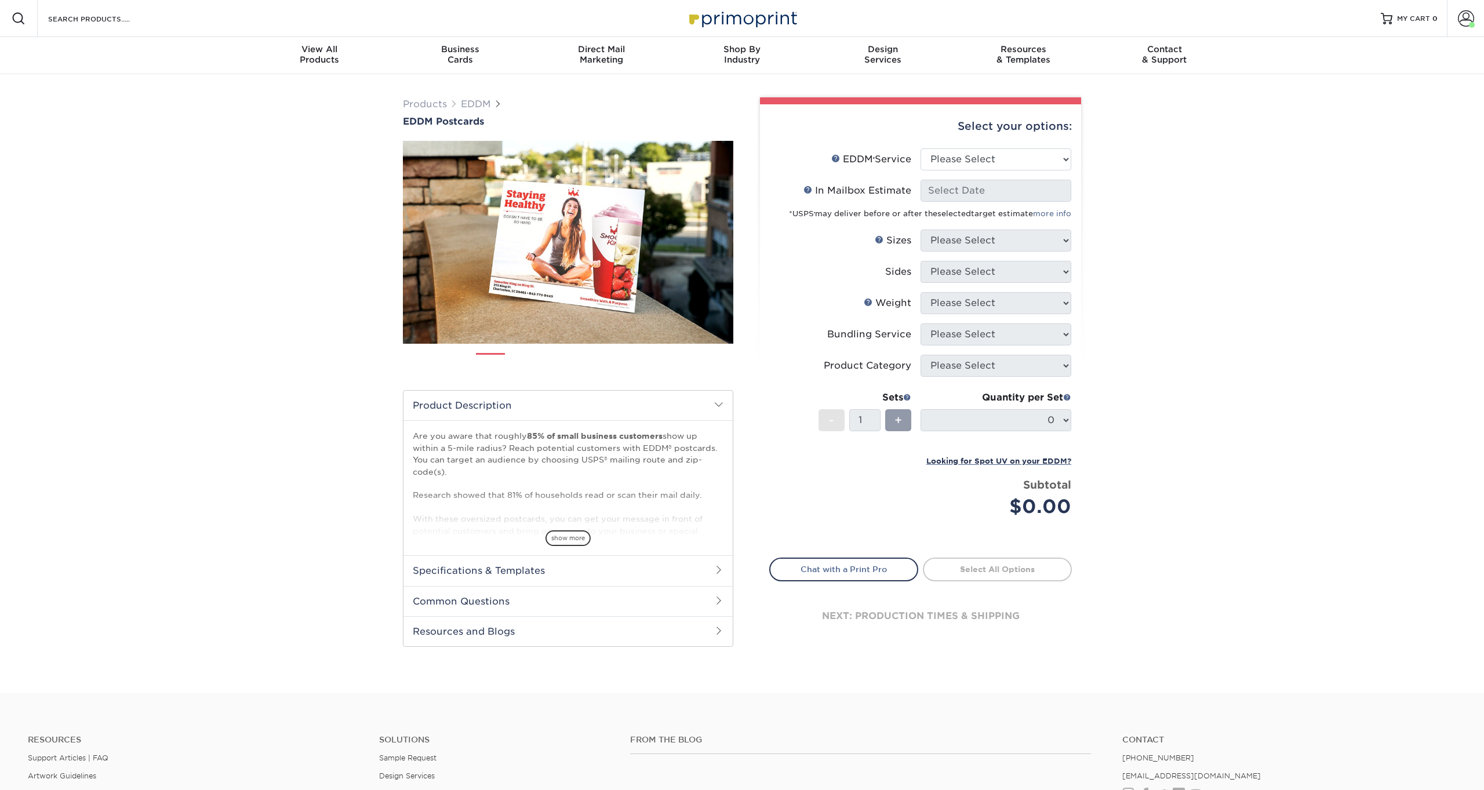  Describe the element at coordinates (1000, 507) in the screenshot. I see `div: $0.00` at that location.